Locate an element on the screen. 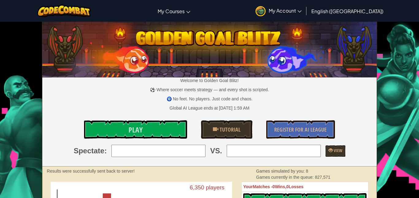 The image size is (419, 198). span: Games currently in the queue: is located at coordinates (285, 178).